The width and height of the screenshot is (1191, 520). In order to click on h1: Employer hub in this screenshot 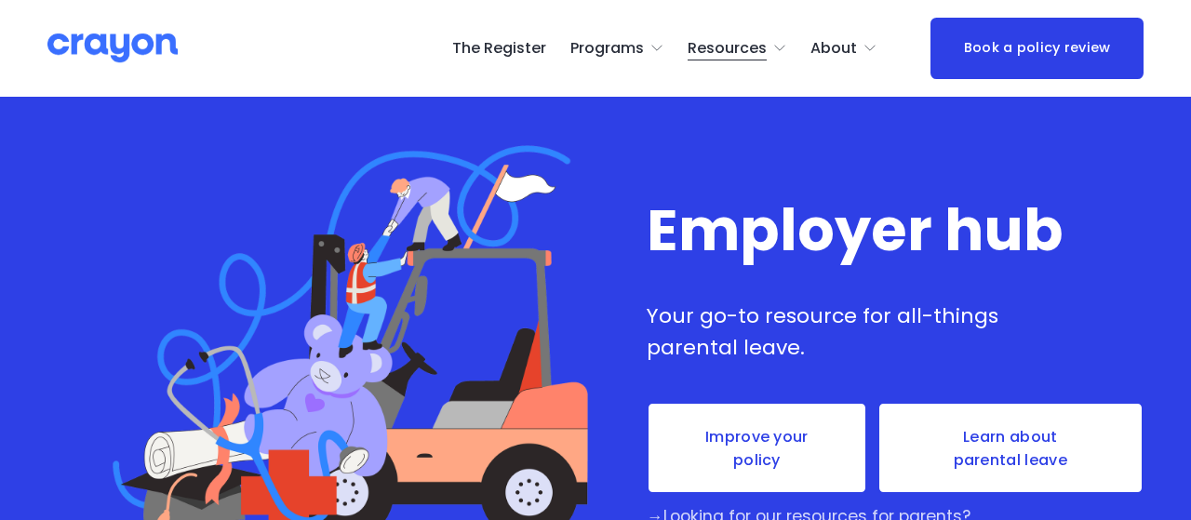, I will do `click(872, 231)`.